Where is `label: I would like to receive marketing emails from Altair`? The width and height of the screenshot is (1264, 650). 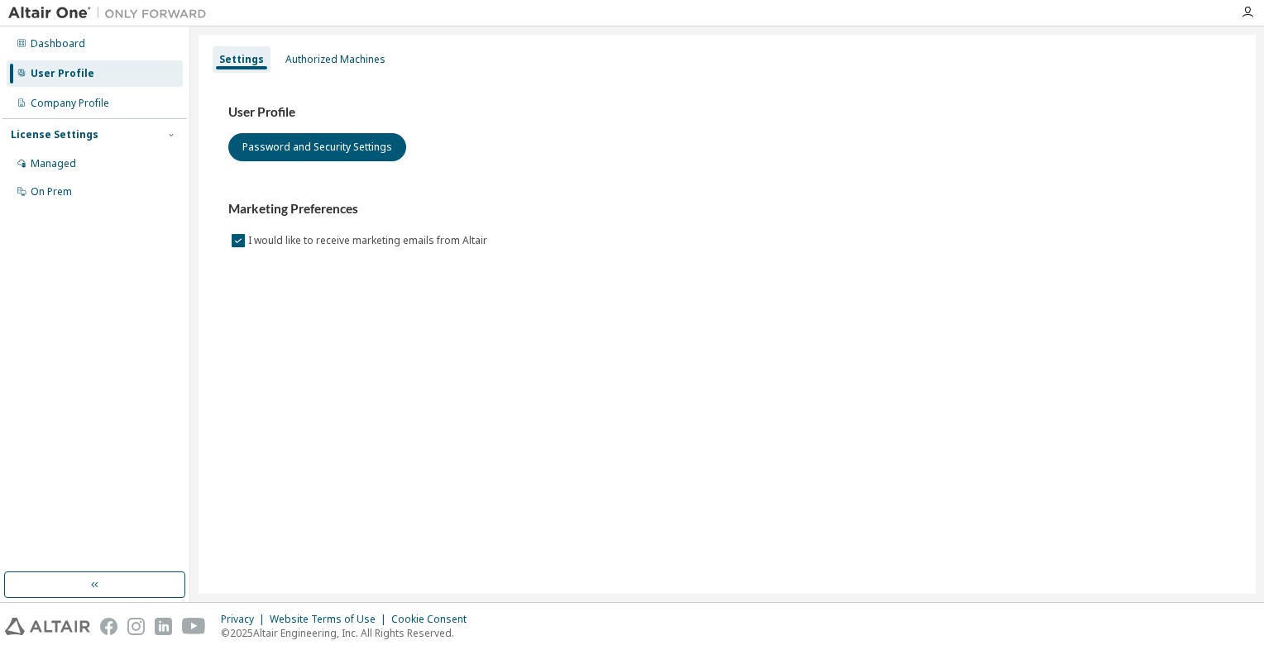
label: I would like to receive marketing emails from Altair is located at coordinates (369, 241).